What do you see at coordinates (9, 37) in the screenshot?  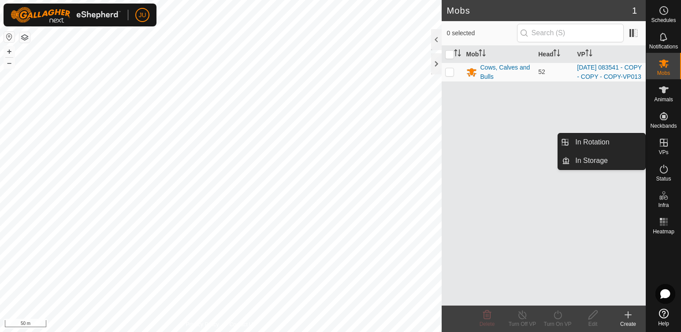 I see `button: Reset Map` at bounding box center [9, 37].